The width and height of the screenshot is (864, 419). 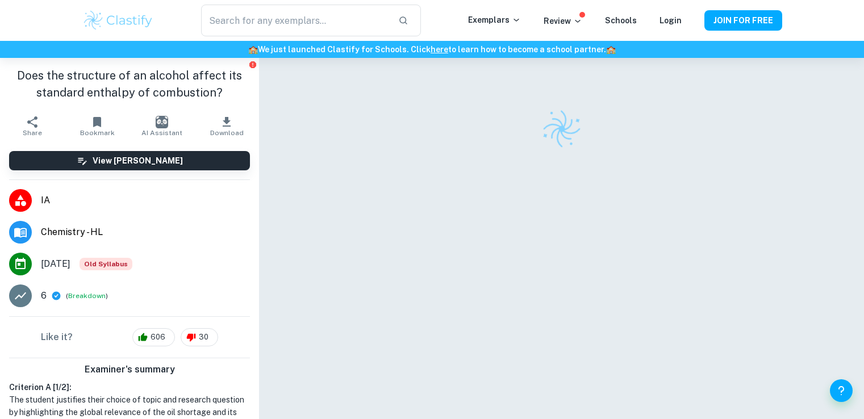 I want to click on span: Download, so click(x=227, y=133).